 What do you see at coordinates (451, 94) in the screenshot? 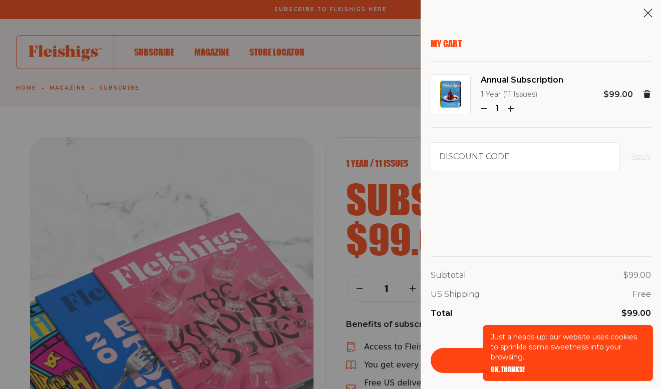
I see `img: Annual Subscription Image` at bounding box center [451, 94].